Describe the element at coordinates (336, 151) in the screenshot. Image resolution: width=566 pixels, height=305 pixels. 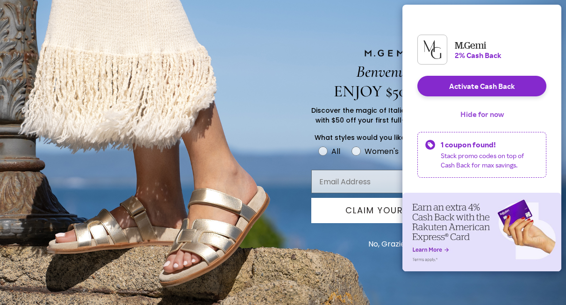
I see `div: All` at that location.